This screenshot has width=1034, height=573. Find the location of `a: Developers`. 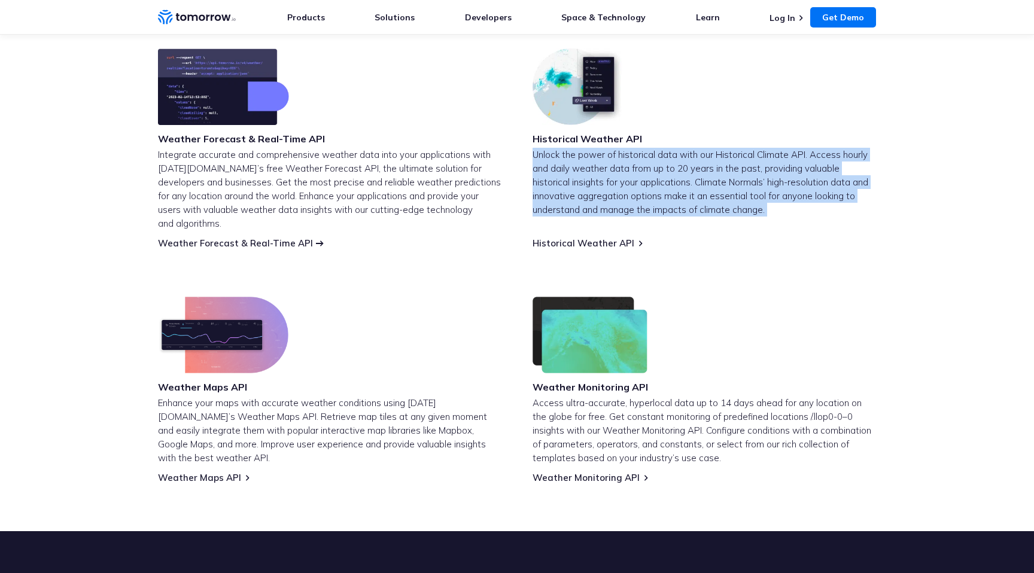

a: Developers is located at coordinates (488, 17).